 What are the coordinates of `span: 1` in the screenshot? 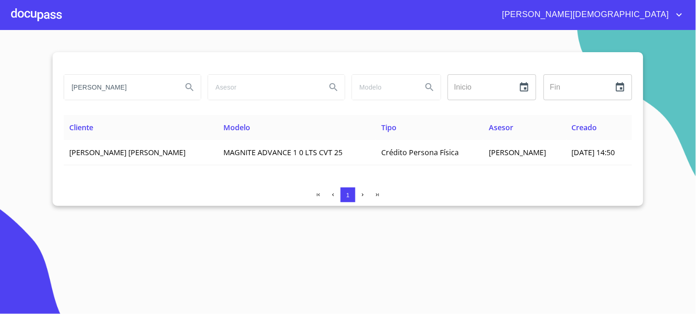 It's located at (348, 195).